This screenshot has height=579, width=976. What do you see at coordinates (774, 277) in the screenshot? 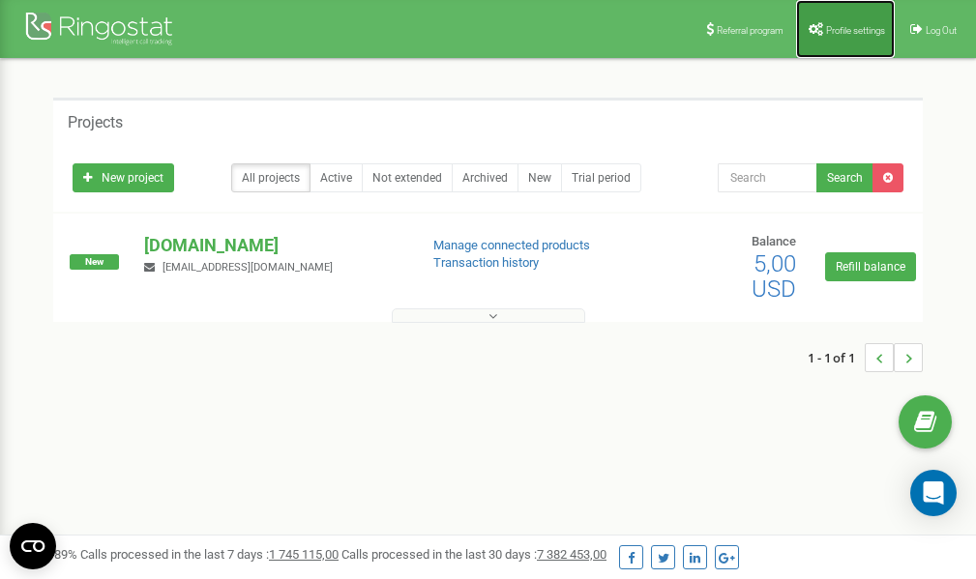
I see `span: 5,00 USD` at bounding box center [774, 277].